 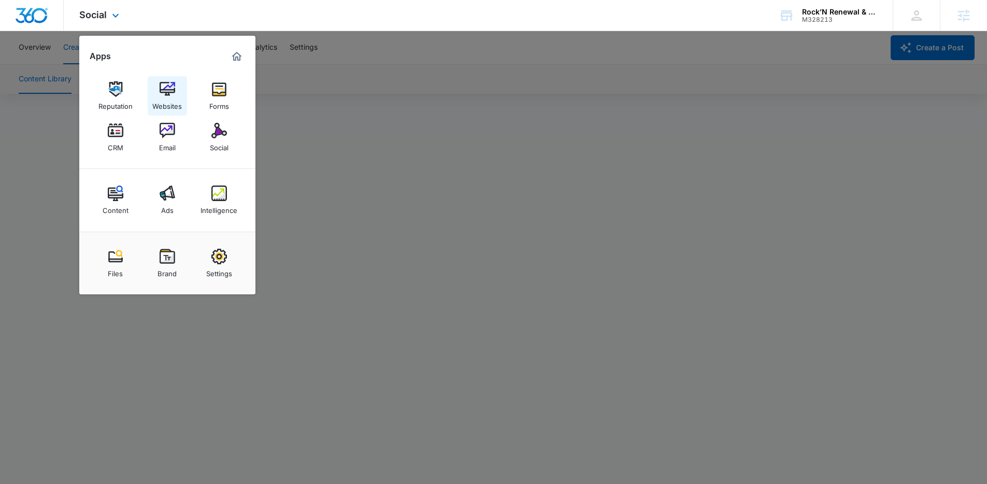 I want to click on a: CRM, so click(x=116, y=137).